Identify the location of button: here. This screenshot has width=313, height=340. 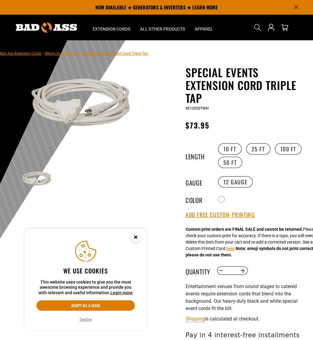
(230, 248).